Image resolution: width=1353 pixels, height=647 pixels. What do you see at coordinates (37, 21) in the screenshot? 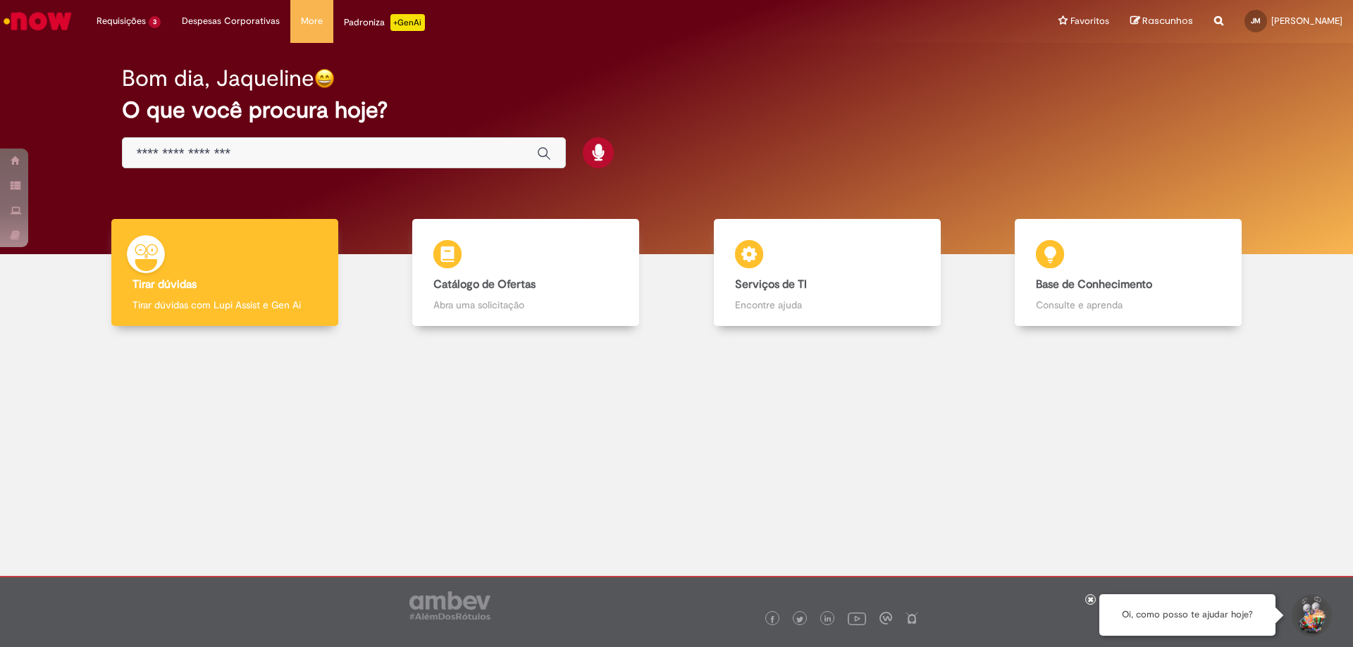
I see `img: ServiceNow` at bounding box center [37, 21].